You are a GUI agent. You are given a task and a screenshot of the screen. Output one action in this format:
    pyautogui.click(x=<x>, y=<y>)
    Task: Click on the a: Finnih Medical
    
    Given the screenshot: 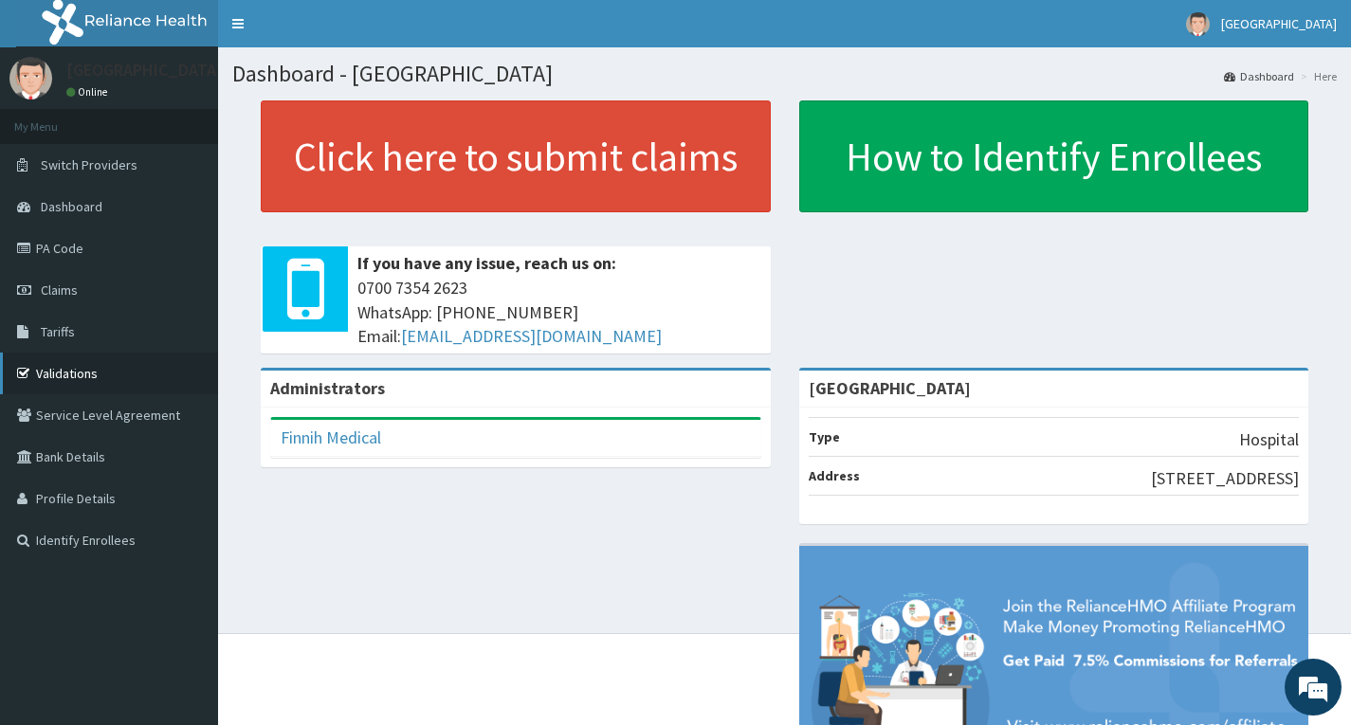 What is the action you would take?
    pyautogui.click(x=331, y=437)
    